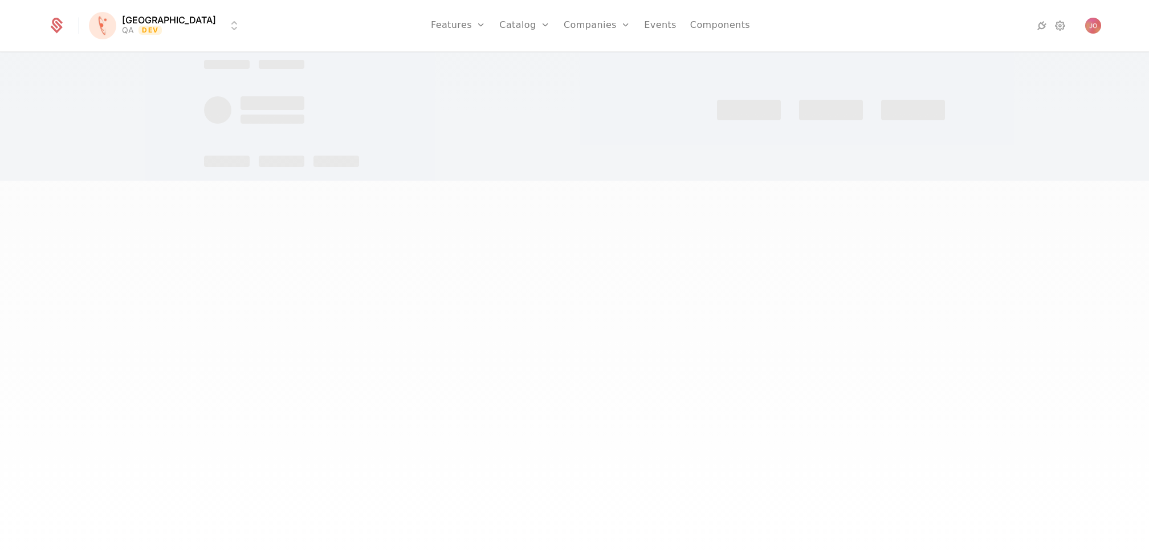 The height and width of the screenshot is (558, 1149). Describe the element at coordinates (103, 26) in the screenshot. I see `img: Florence` at that location.